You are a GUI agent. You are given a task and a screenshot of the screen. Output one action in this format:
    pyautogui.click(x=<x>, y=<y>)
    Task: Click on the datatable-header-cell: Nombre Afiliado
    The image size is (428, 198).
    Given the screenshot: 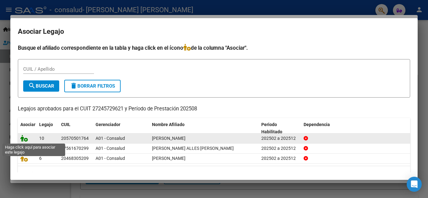 What is the action you would take?
    pyautogui.click(x=204, y=128)
    